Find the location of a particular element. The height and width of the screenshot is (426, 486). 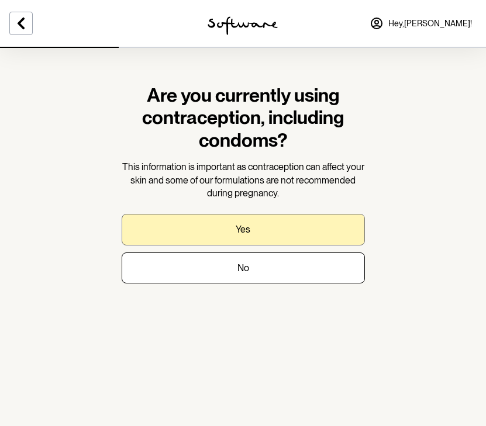

button: Yes is located at coordinates (243, 229).